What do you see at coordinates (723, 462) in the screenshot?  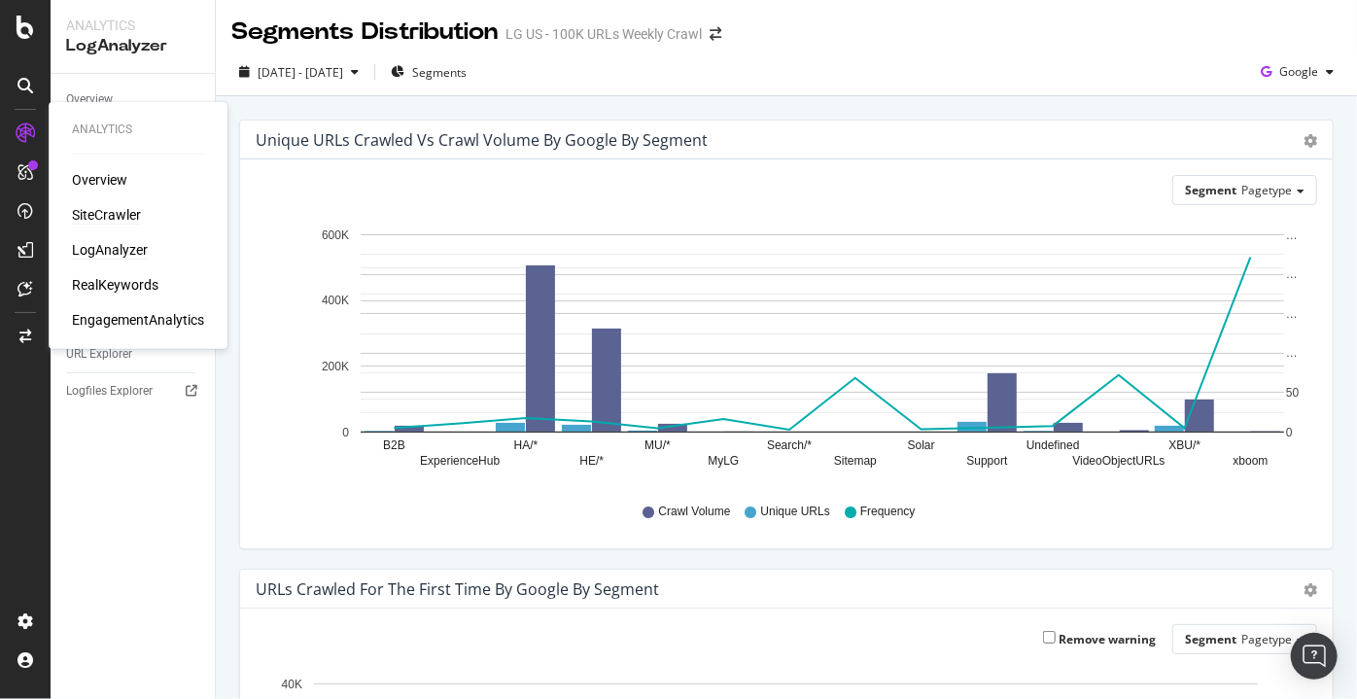 I see `text: MyLG` at bounding box center [723, 462].